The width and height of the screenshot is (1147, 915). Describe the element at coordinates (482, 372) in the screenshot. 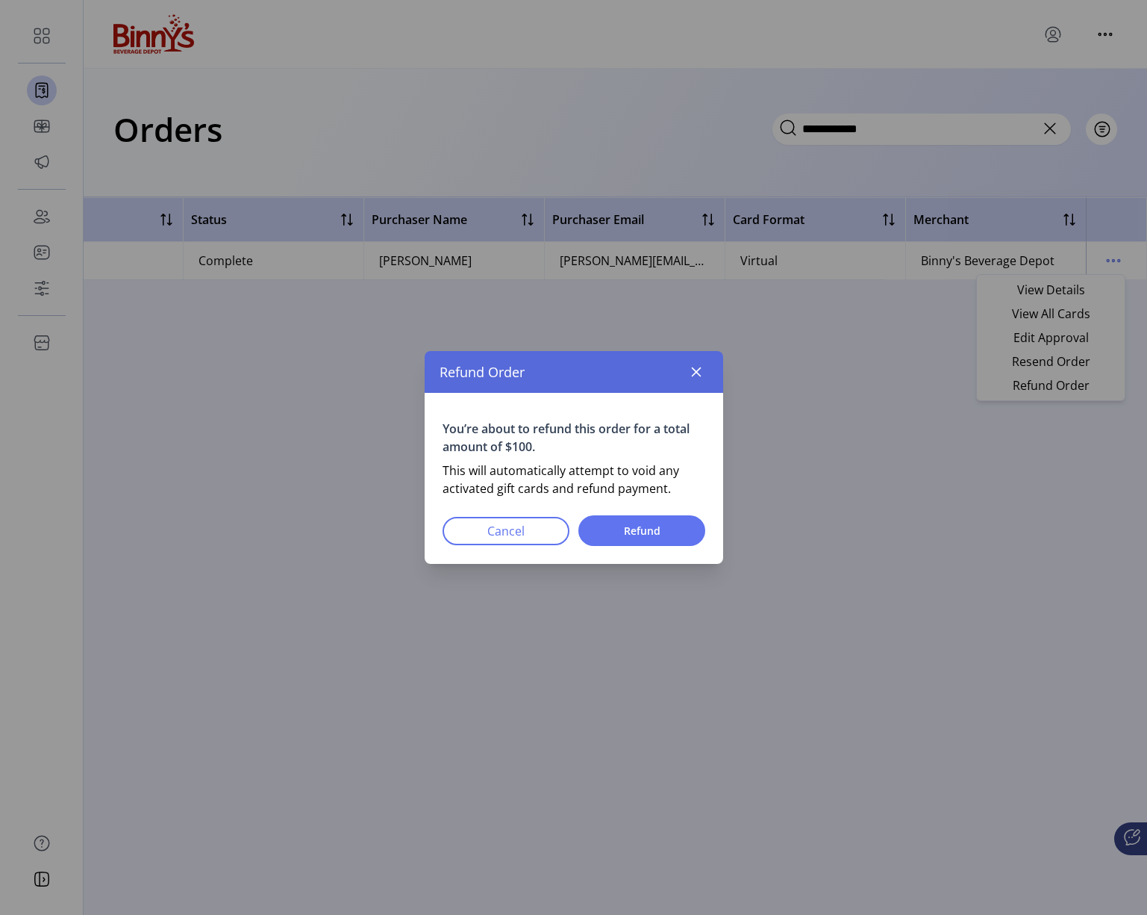

I see `span: Refund Order` at that location.